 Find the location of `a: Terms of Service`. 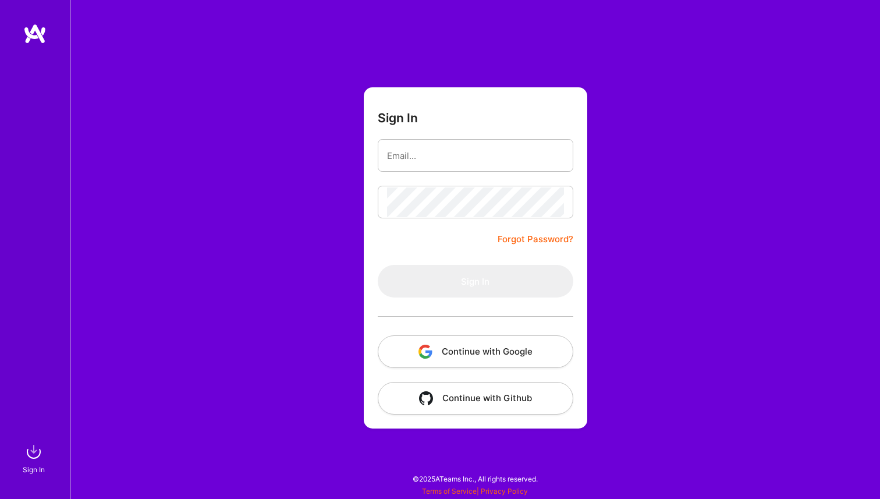

a: Terms of Service is located at coordinates (449, 491).